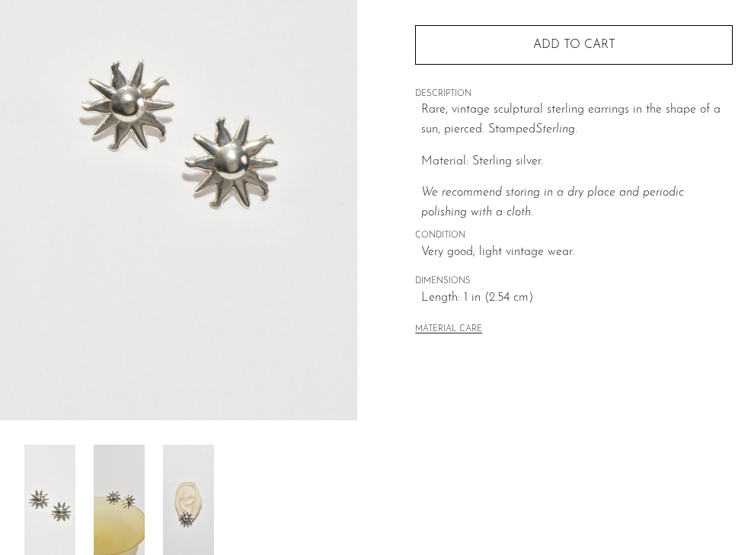  Describe the element at coordinates (574, 45) in the screenshot. I see `span: Add to cart` at that location.